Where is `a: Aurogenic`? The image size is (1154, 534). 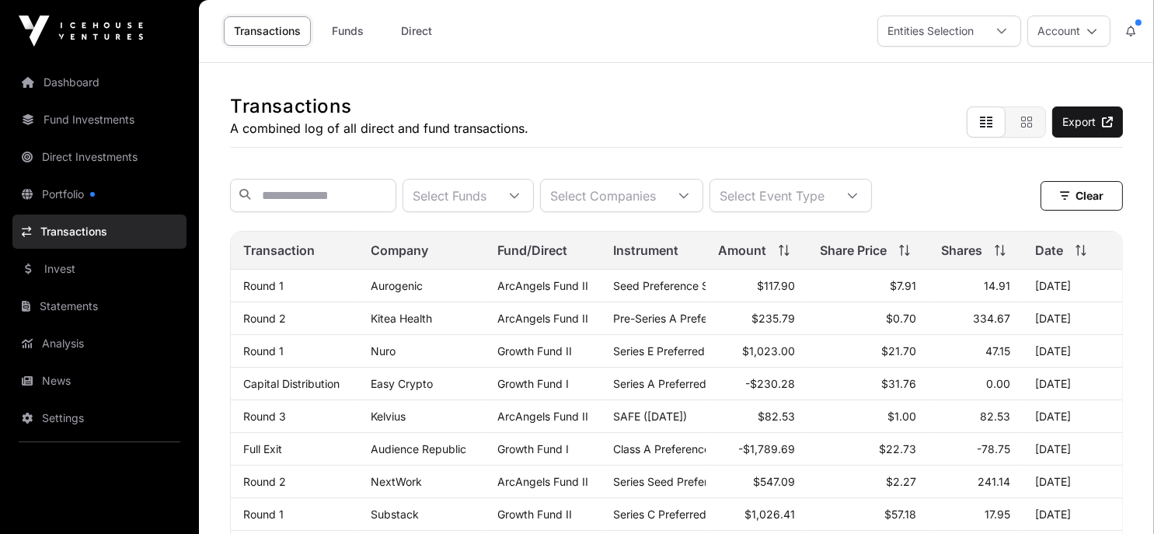
a: Aurogenic is located at coordinates (396, 285).